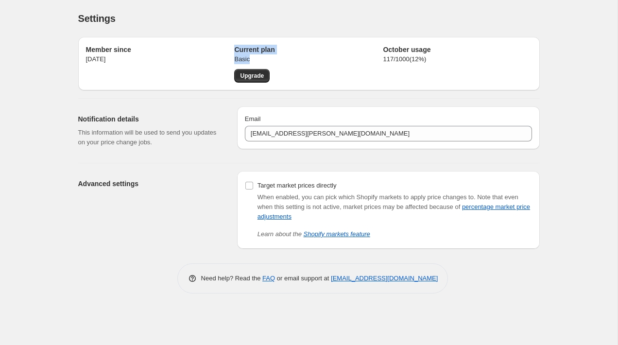  Describe the element at coordinates (366, 197) in the screenshot. I see `span: When enabled, you can pick which Shopify markets to apply price changes to.` at that location.